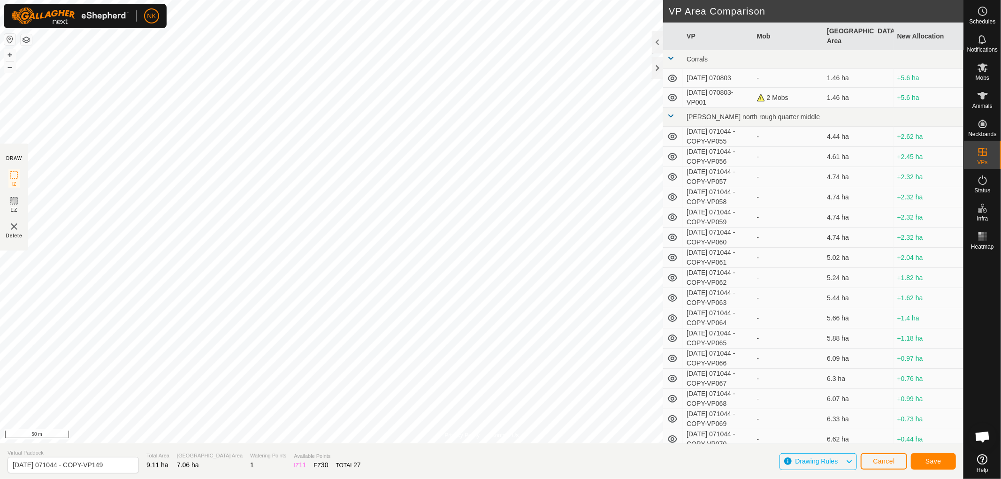  What do you see at coordinates (858, 157) in the screenshot?
I see `td: 4.61 ha` at bounding box center [858, 157].